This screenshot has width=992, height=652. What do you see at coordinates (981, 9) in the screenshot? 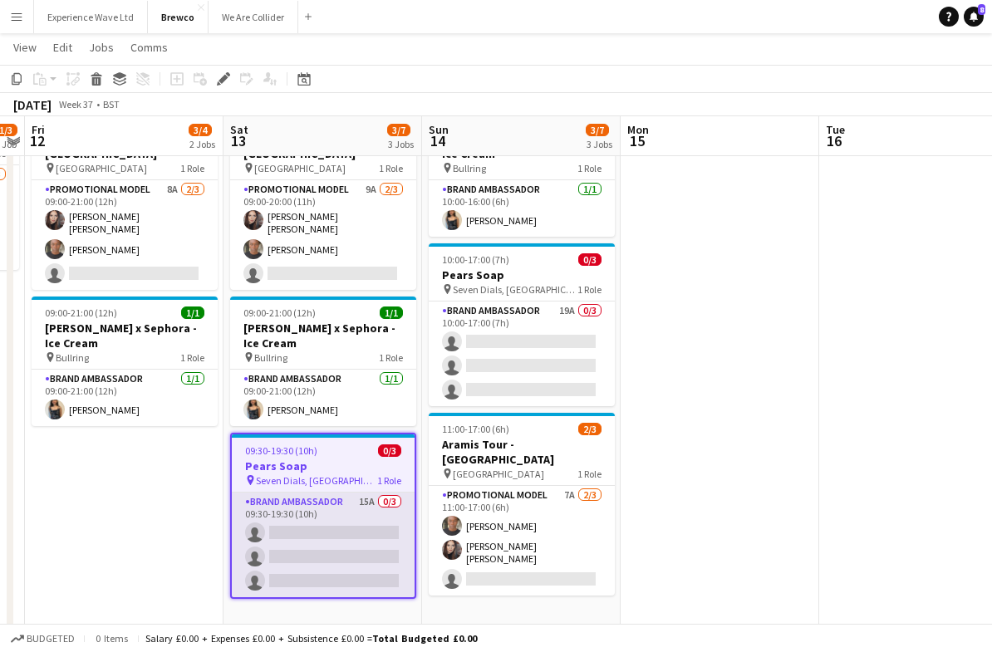
I see `span: 8` at bounding box center [981, 9].